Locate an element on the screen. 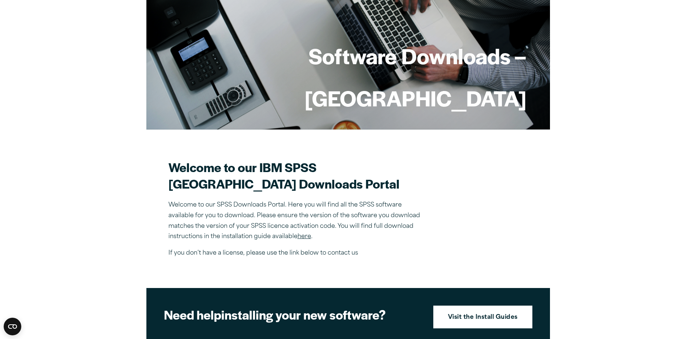 Image resolution: width=696 pixels, height=339 pixels. p: Welcome to our SPSS Downloads Portal. Here you will find all the SPSS software available for you ... is located at coordinates (297, 221).